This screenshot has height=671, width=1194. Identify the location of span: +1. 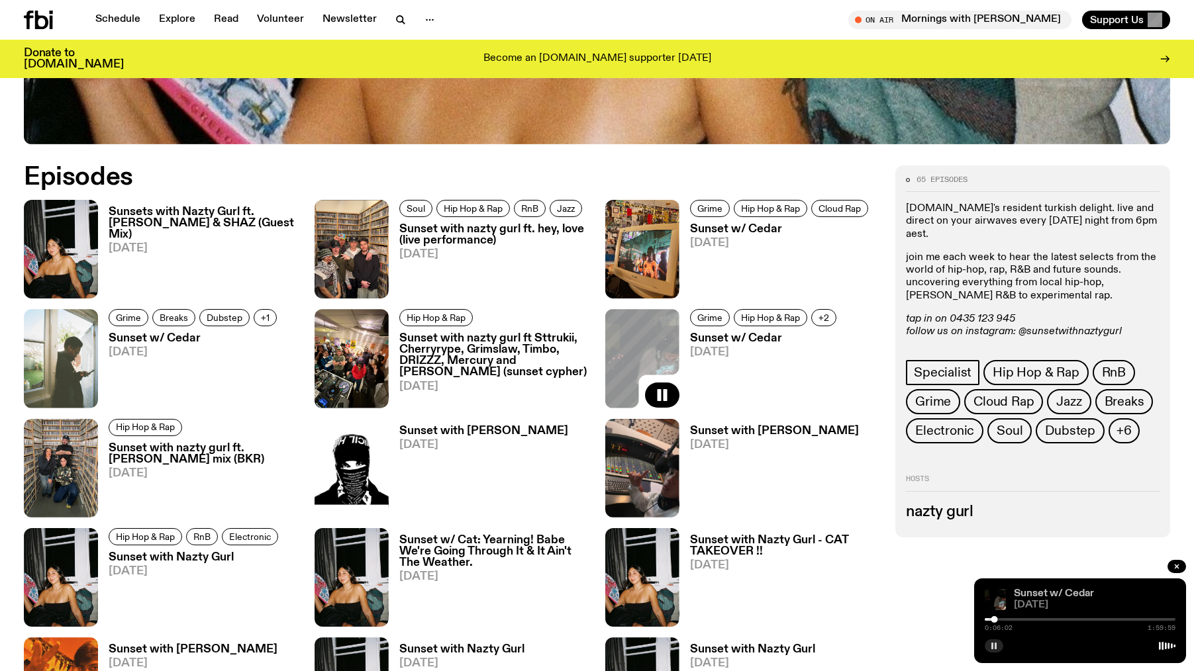
(265, 318).